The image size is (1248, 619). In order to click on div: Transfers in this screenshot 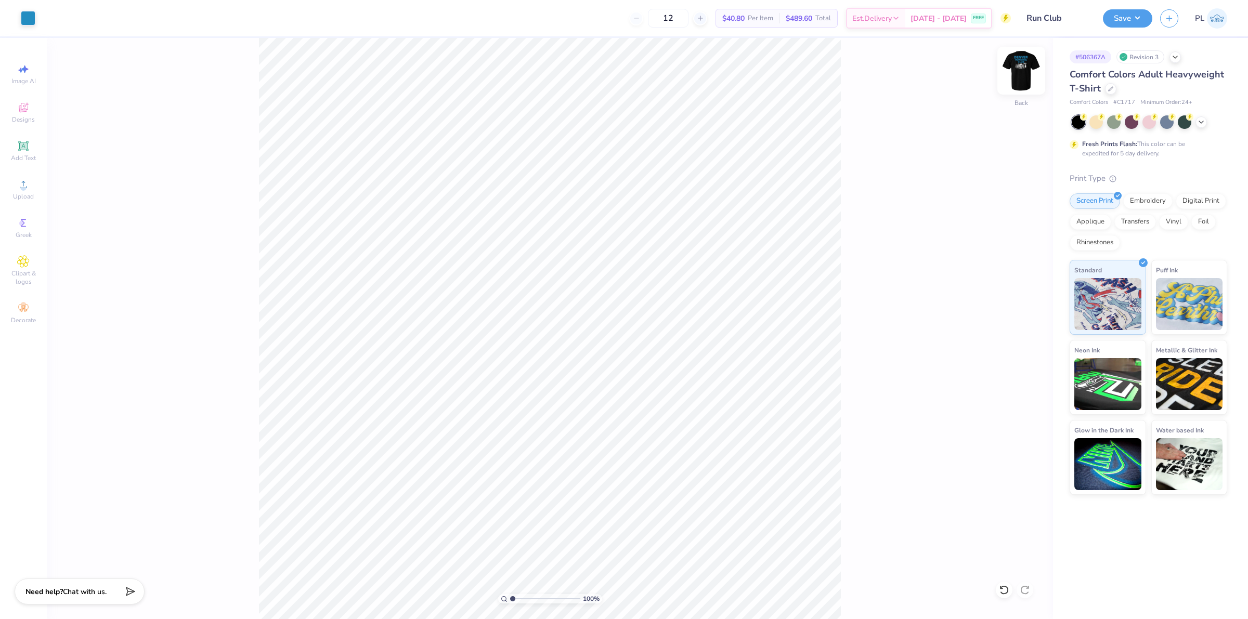, I will do `click(1135, 222)`.